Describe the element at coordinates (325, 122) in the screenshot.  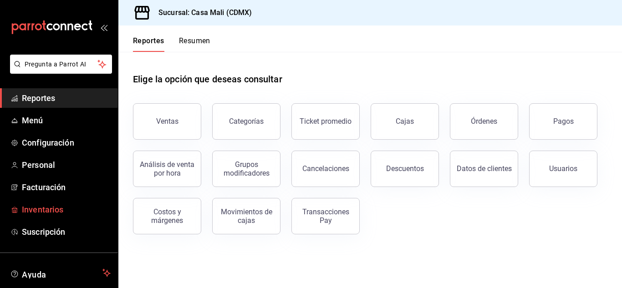
I see `button: Ticket promedio` at that location.